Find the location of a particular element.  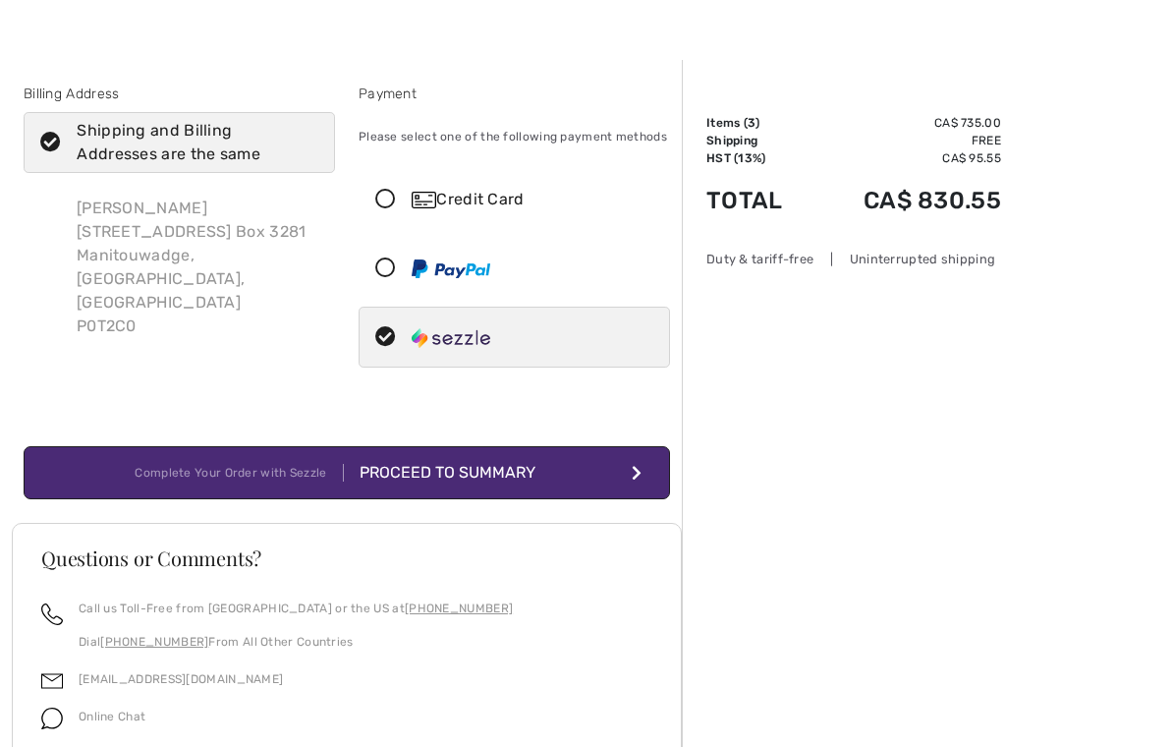

td: Total is located at coordinates (759, 200).